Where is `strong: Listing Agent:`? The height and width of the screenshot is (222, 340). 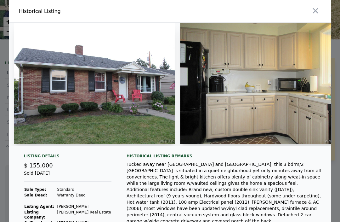 strong: Listing Agent: is located at coordinates (39, 206).